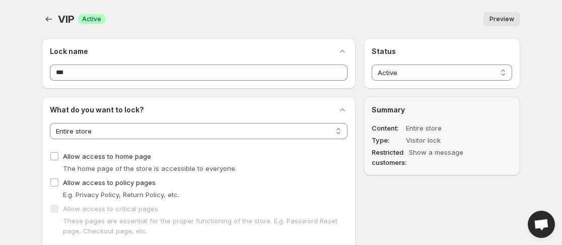 This screenshot has width=562, height=245. Describe the element at coordinates (388, 140) in the screenshot. I see `dt: Type :` at that location.